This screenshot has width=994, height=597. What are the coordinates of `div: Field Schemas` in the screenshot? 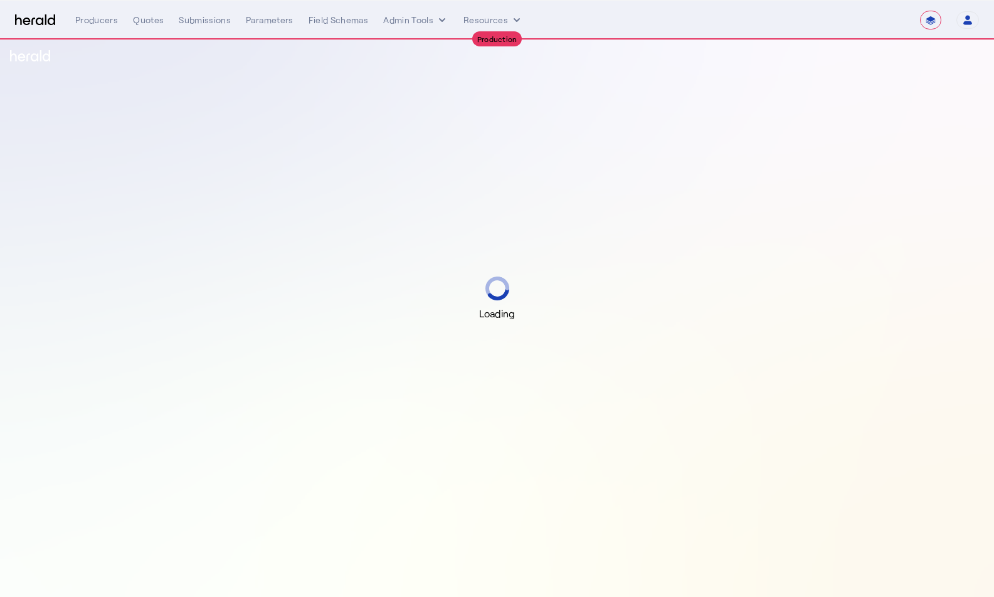 It's located at (339, 20).